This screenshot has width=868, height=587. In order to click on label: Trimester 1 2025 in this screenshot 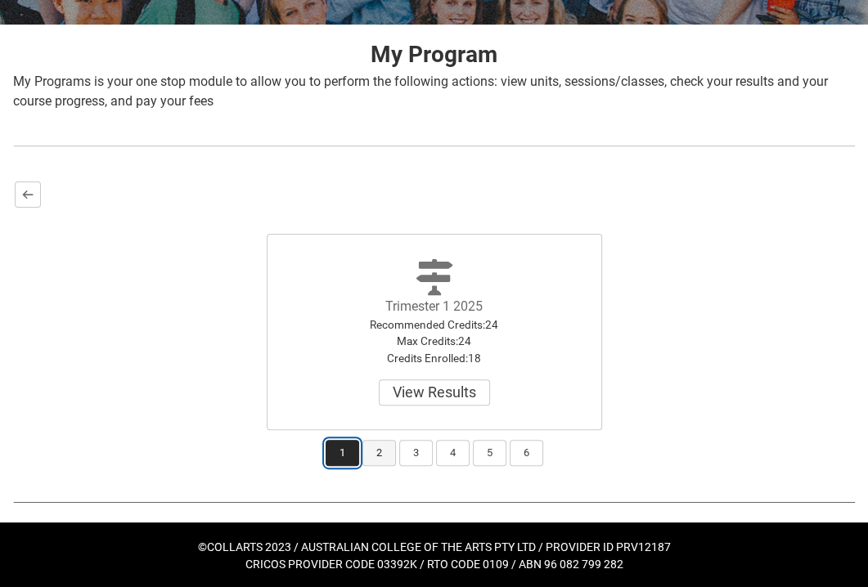, I will do `click(433, 306)`.